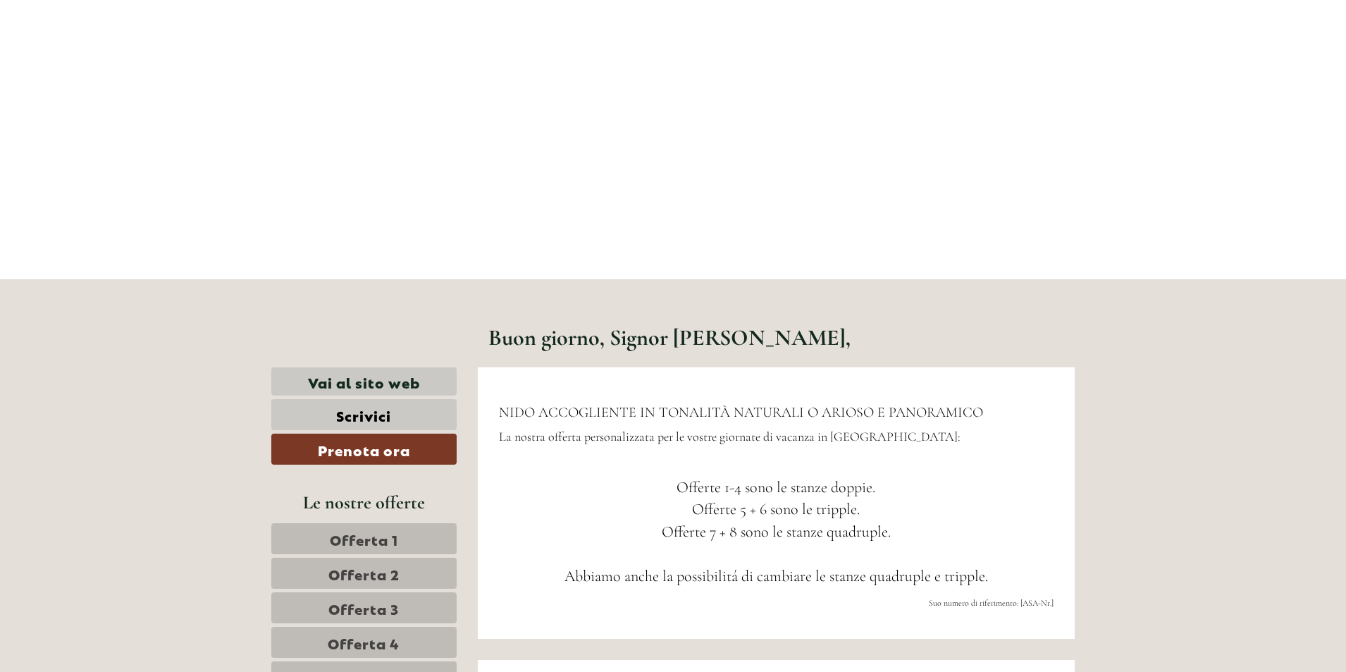 Image resolution: width=1346 pixels, height=672 pixels. I want to click on div: Le nostre offerte, so click(364, 502).